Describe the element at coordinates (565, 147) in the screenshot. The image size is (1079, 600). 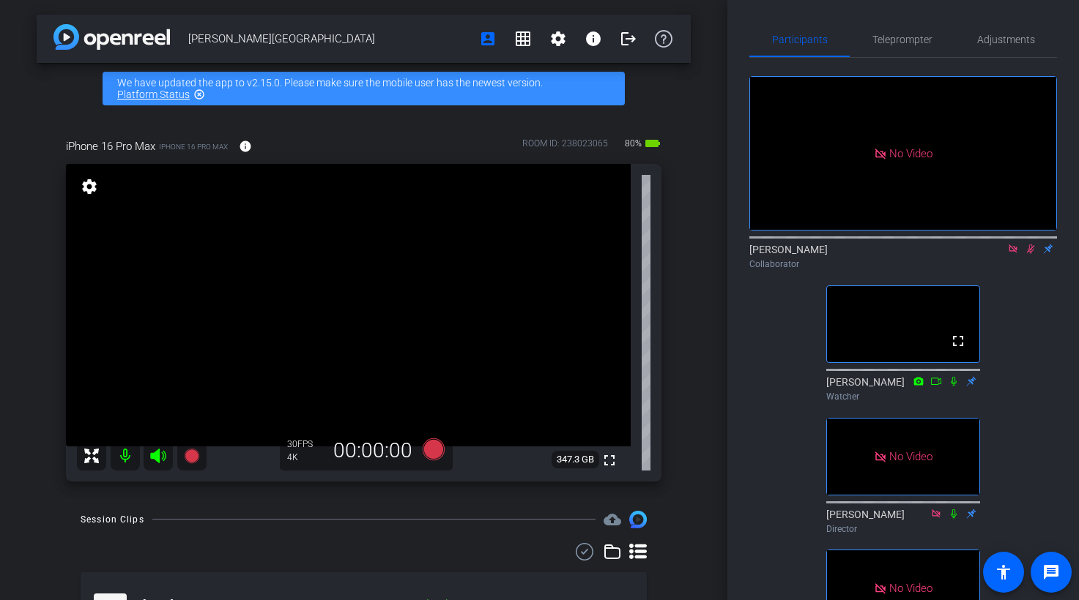
I see `div: ROOM ID: 238023065` at that location.